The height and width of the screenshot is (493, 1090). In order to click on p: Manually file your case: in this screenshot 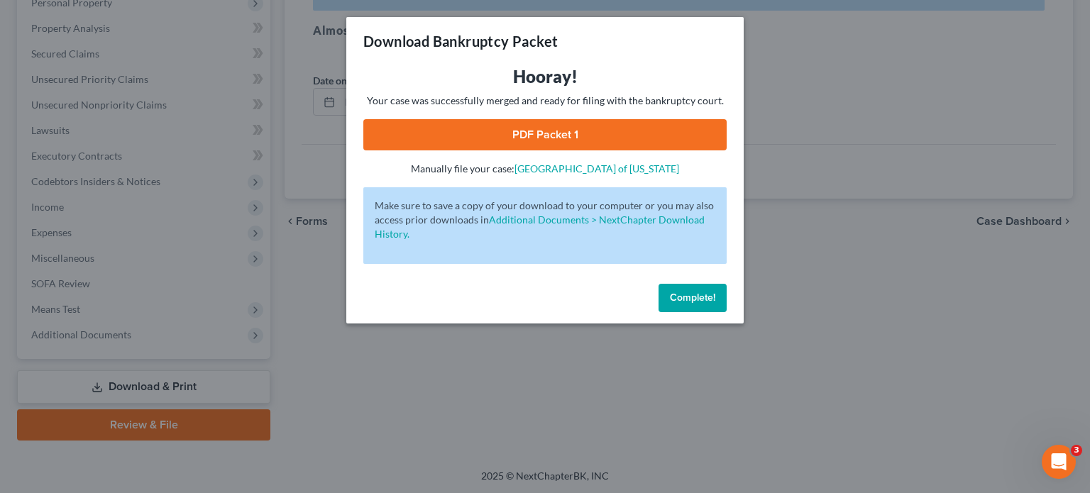, I will do `click(545, 169)`.